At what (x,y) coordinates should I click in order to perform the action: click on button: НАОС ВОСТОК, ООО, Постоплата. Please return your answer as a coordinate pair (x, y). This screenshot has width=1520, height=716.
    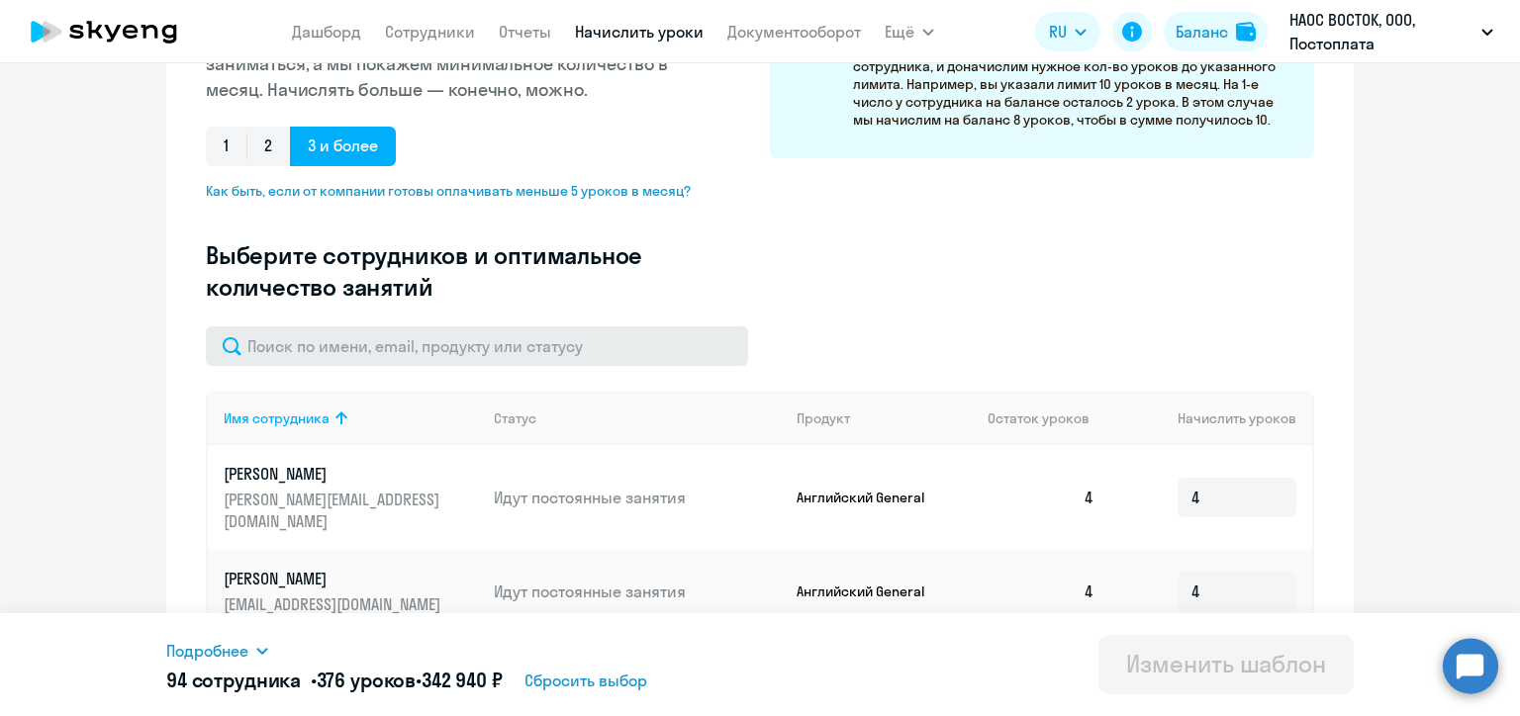
    Looking at the image, I should click on (1391, 32).